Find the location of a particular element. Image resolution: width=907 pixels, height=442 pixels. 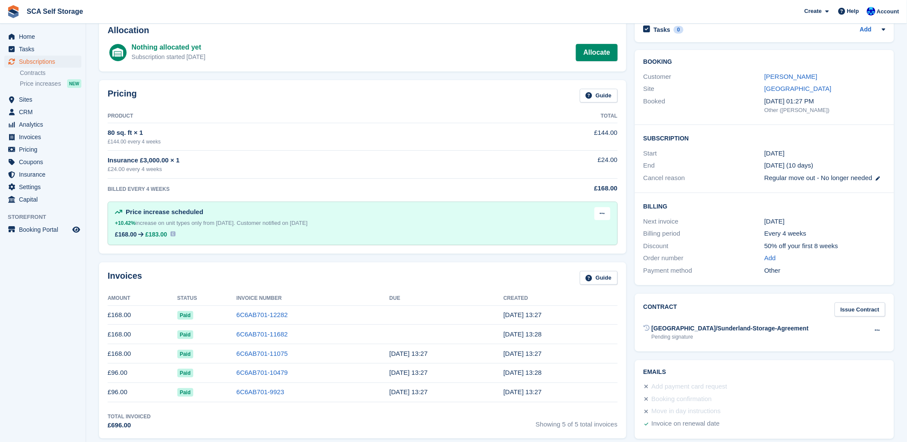

img: Kelly Neesham is located at coordinates (872, 11).